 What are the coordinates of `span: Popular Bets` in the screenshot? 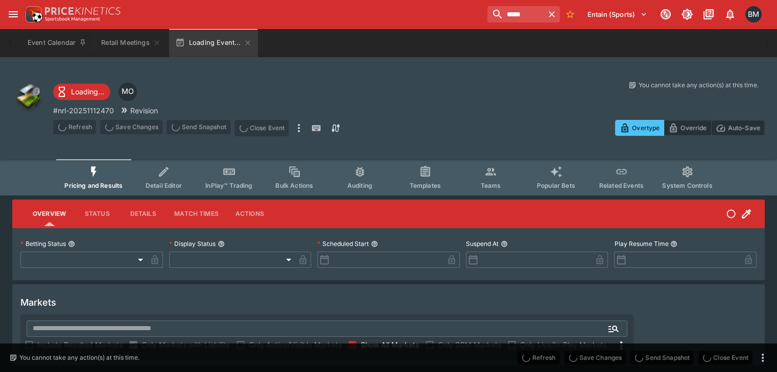 It's located at (556, 185).